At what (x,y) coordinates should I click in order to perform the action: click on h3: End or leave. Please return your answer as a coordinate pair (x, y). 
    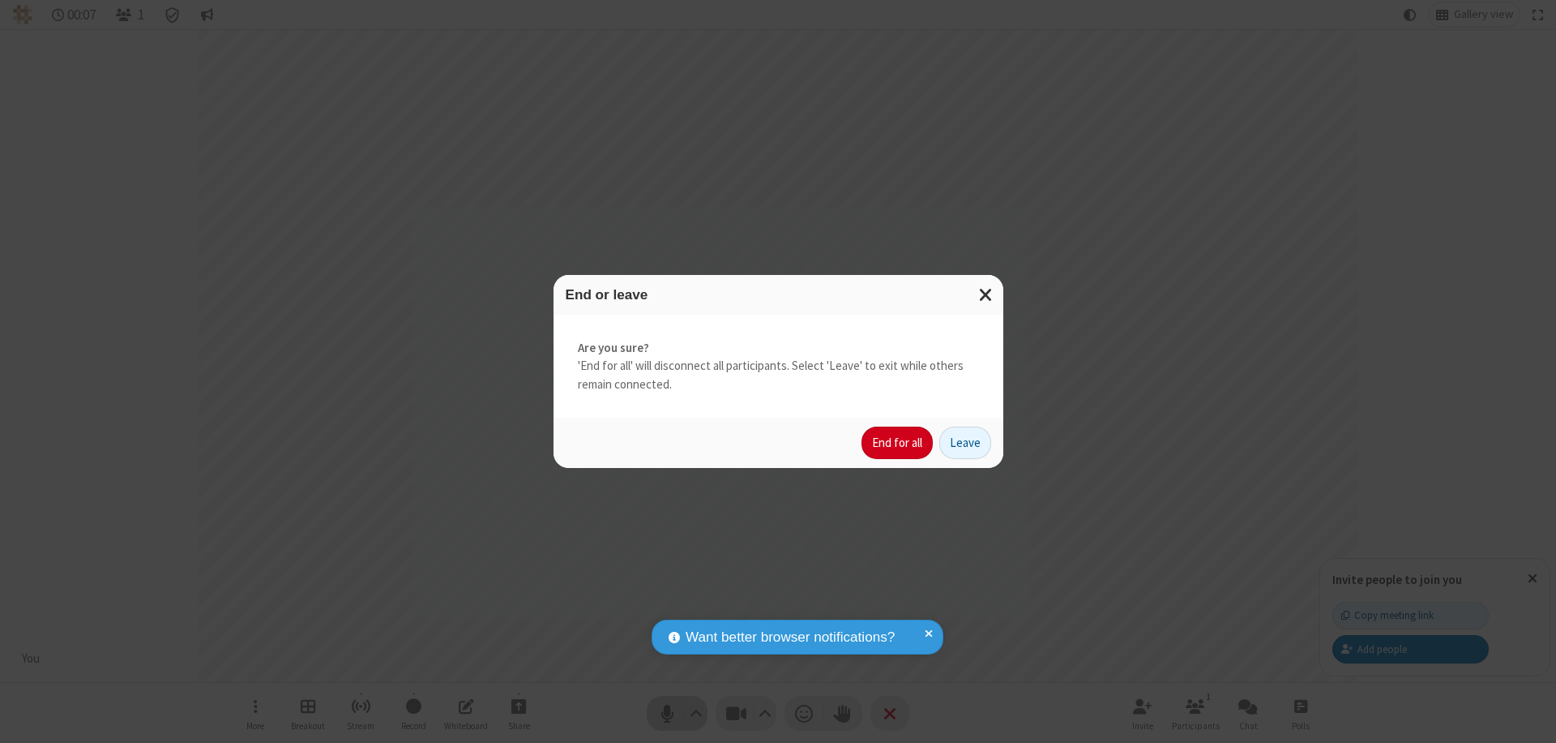
    Looking at the image, I should click on (778, 294).